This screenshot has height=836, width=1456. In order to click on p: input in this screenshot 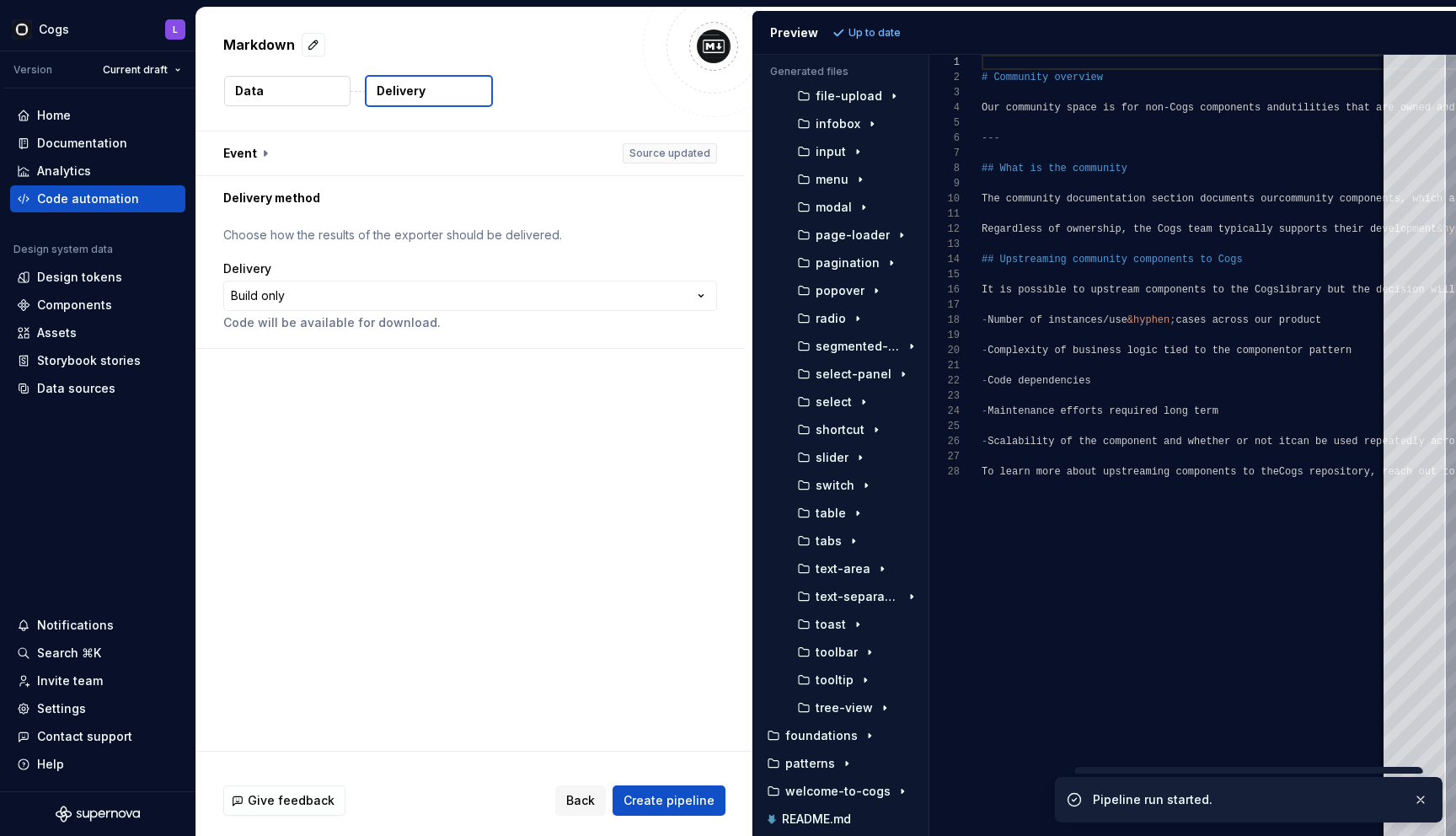, I will do `click(831, 152)`.